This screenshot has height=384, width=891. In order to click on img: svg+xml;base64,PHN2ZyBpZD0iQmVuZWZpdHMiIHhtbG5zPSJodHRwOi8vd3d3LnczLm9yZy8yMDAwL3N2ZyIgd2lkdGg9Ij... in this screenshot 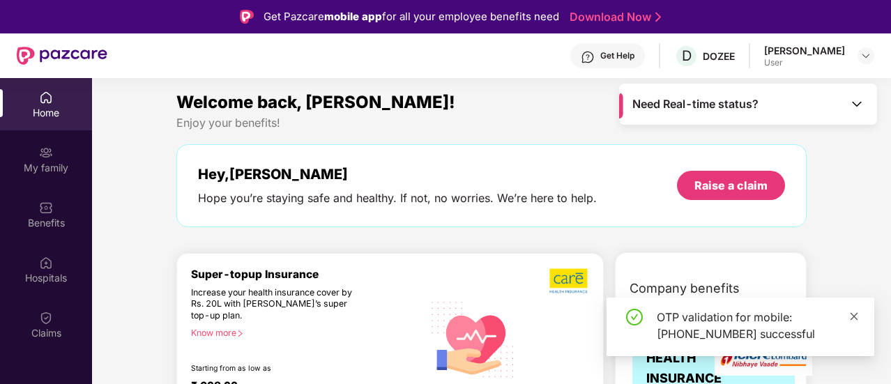, I will do `click(46, 208)`.